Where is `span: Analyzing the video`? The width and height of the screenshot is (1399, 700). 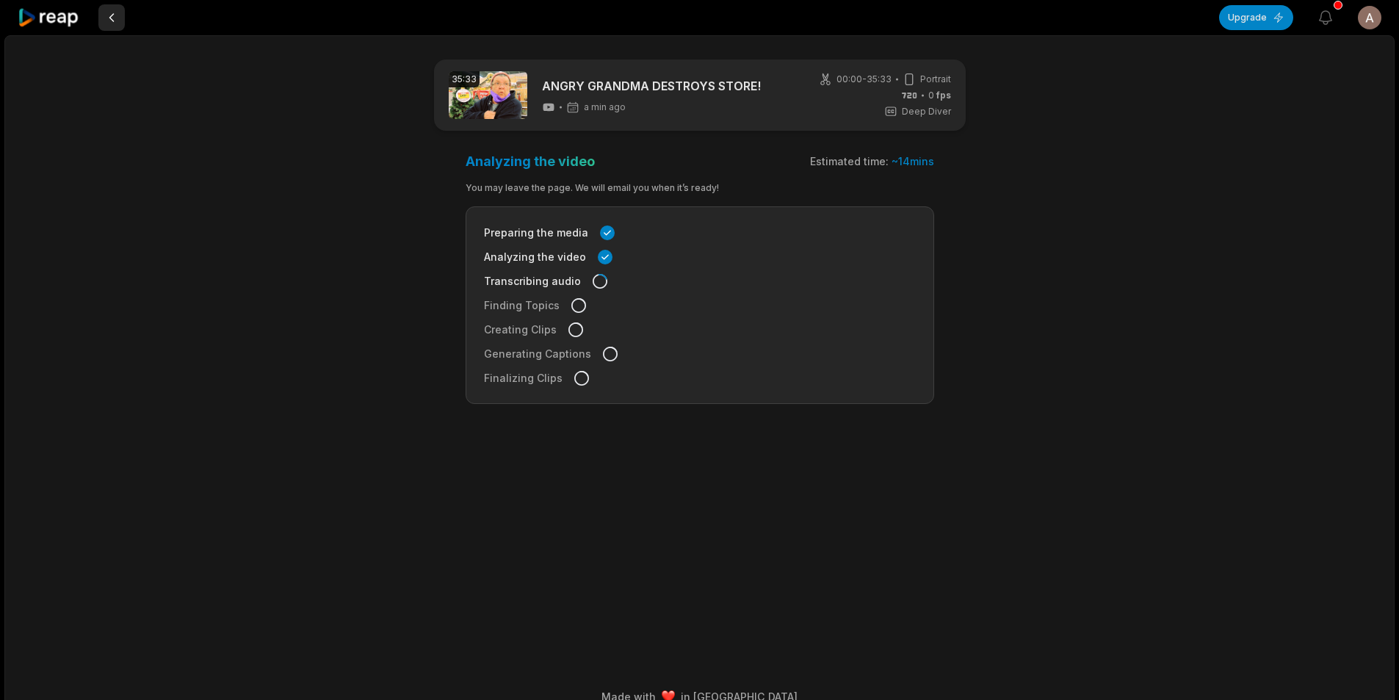
span: Analyzing the video is located at coordinates (535, 256).